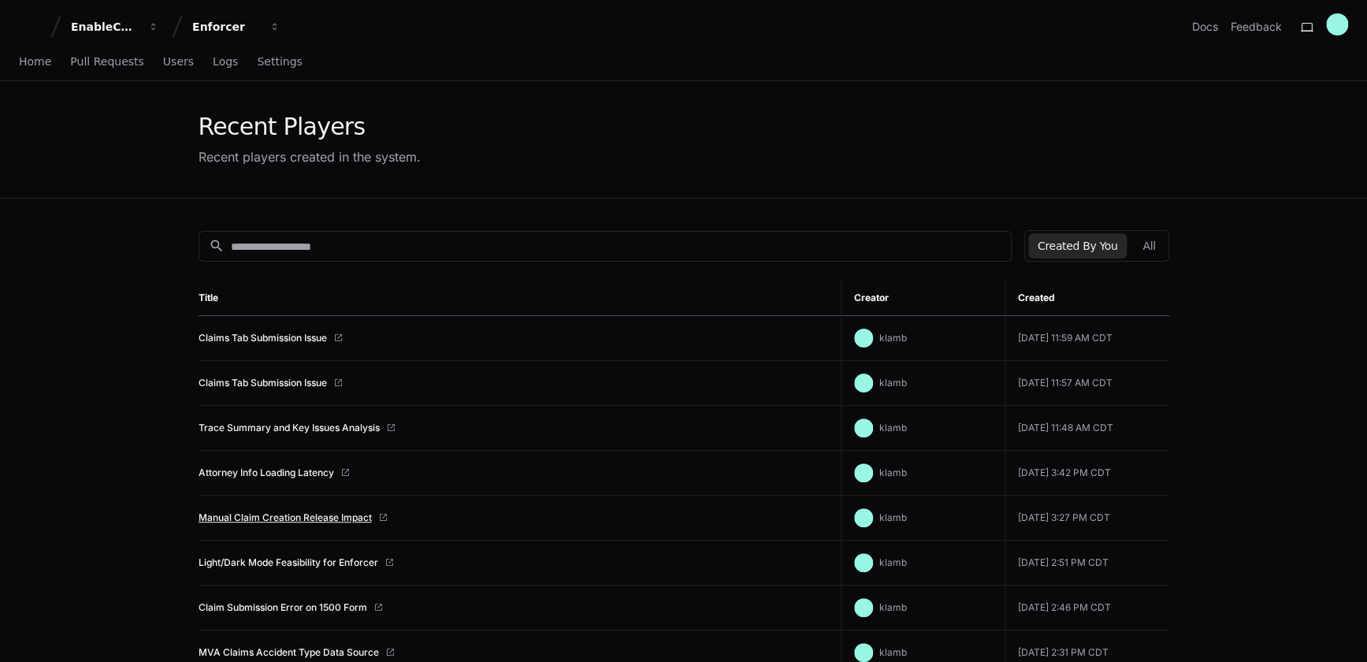 The height and width of the screenshot is (662, 1367). I want to click on div: EnableComp, so click(105, 27).